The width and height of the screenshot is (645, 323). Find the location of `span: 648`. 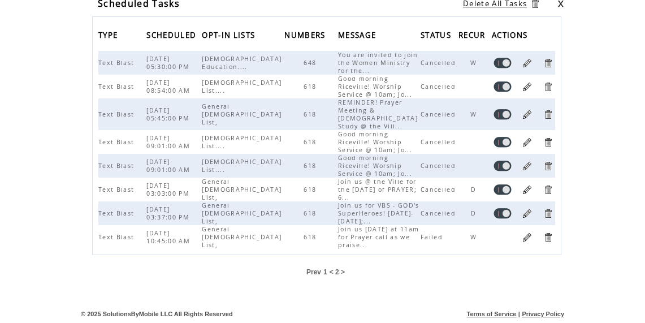

span: 648 is located at coordinates (311, 63).